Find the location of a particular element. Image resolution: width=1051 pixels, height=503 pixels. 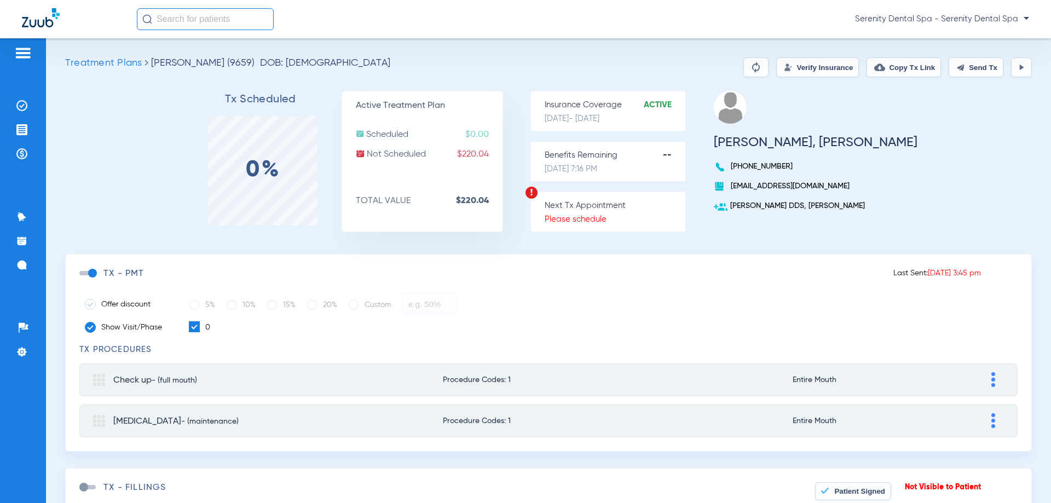

p: Insurance Coverage is located at coordinates (615, 105).